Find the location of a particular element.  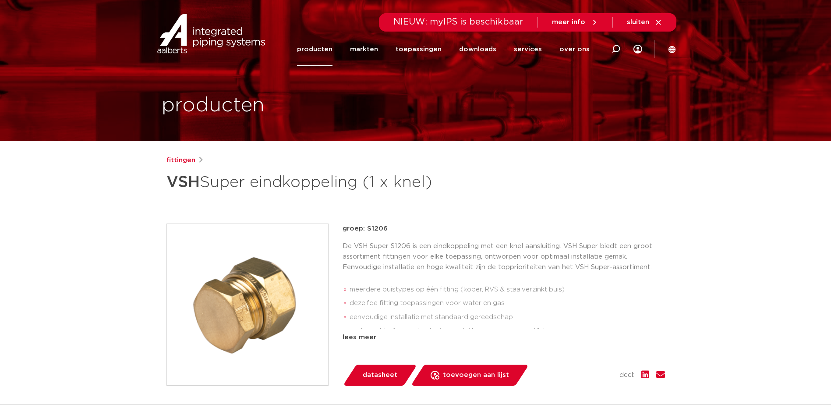

span: datasheet is located at coordinates (380, 375).